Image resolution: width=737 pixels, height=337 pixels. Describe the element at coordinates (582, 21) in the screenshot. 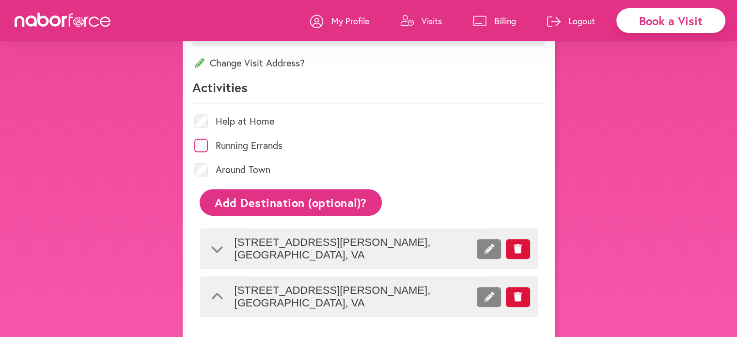

I see `p: Logout` at that location.